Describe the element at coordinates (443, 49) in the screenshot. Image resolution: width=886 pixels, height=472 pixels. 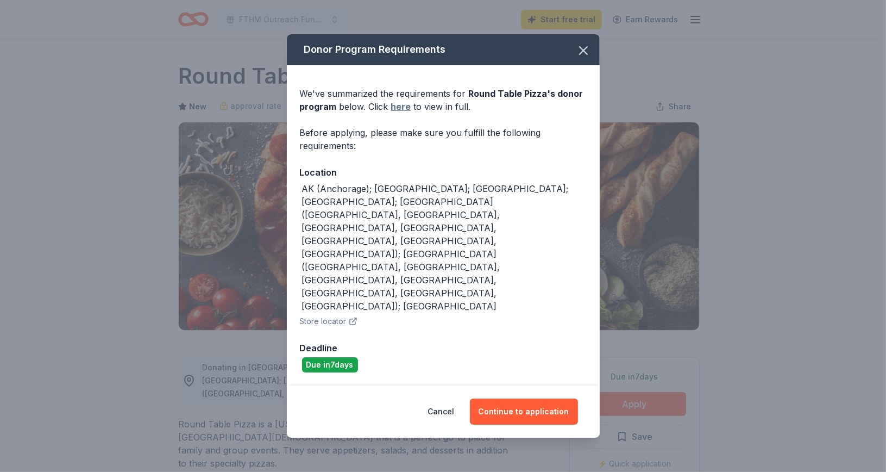
I see `div: Donor Program Requirements` at that location.